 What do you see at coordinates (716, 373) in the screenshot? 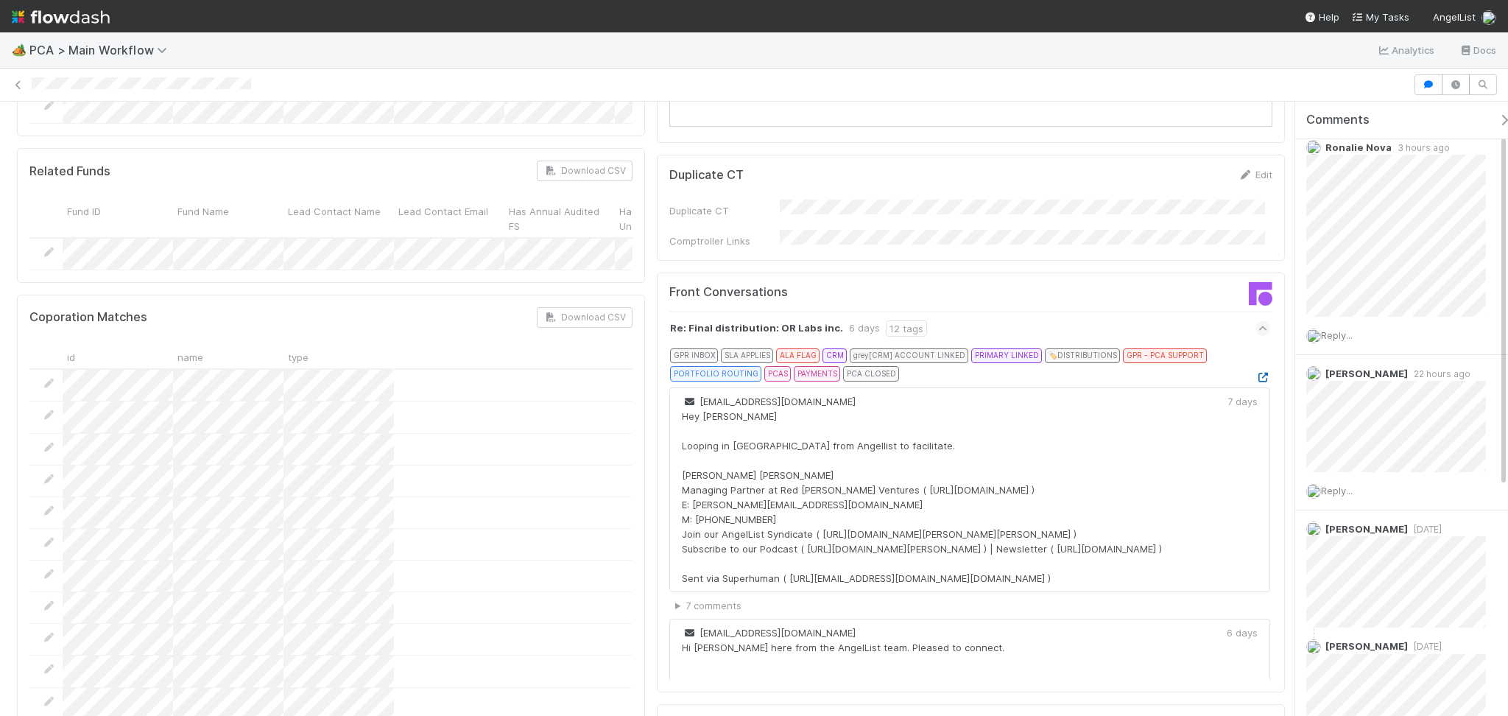
I see `div: PORTFOLIO ROUTING` at bounding box center [716, 373].